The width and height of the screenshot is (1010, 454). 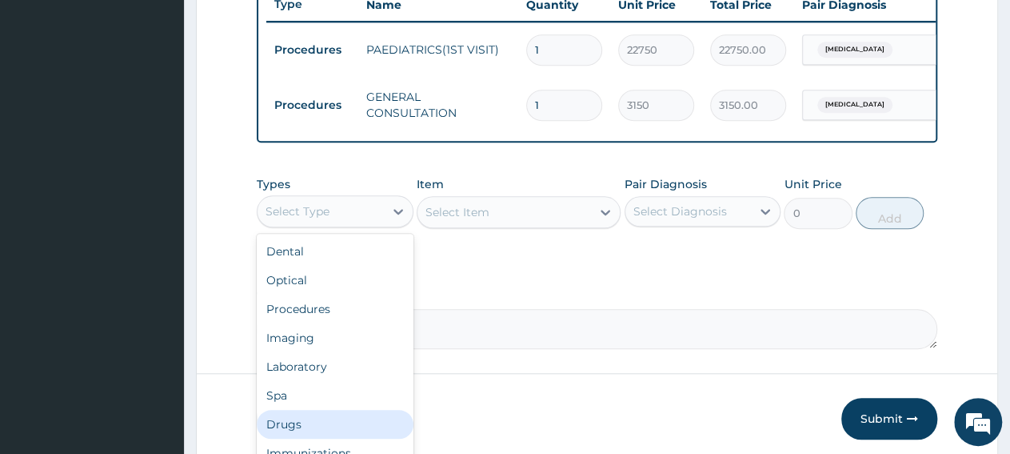 What do you see at coordinates (813, 184) in the screenshot?
I see `label: Unit Price` at bounding box center [813, 184].